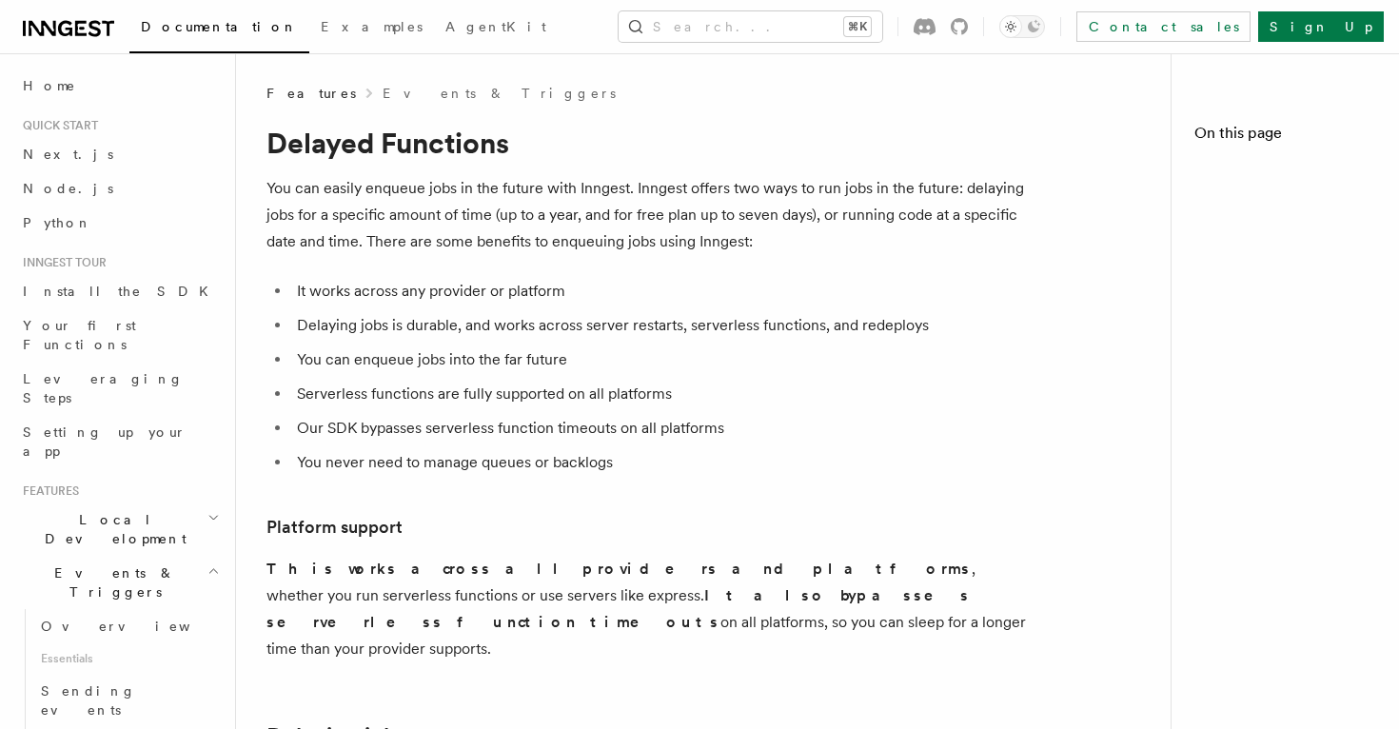 The height and width of the screenshot is (729, 1399). I want to click on li: You can enqueue jobs into the far future, so click(659, 360).